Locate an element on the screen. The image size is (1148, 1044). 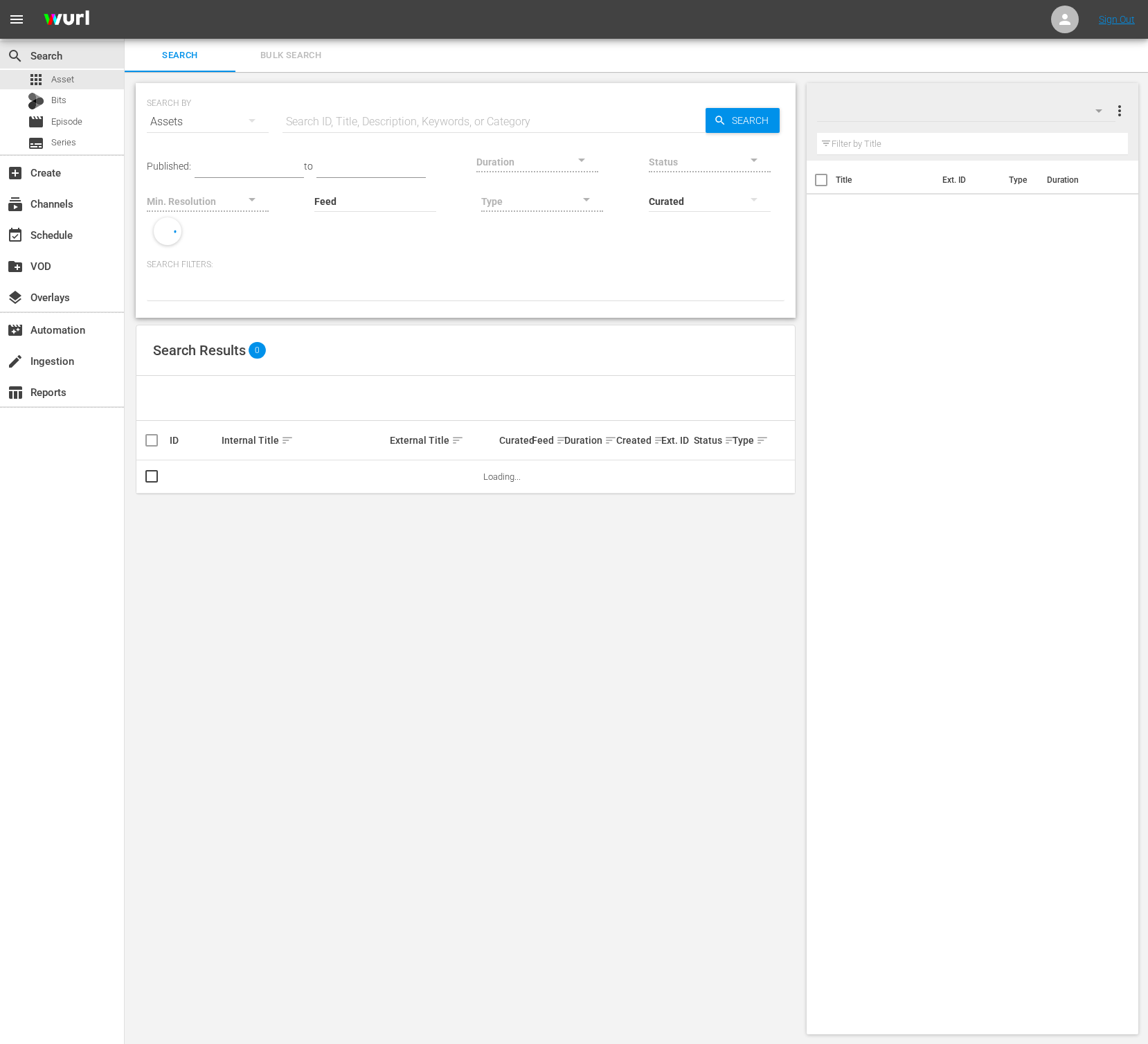
th: Ext. ID is located at coordinates (967, 180).